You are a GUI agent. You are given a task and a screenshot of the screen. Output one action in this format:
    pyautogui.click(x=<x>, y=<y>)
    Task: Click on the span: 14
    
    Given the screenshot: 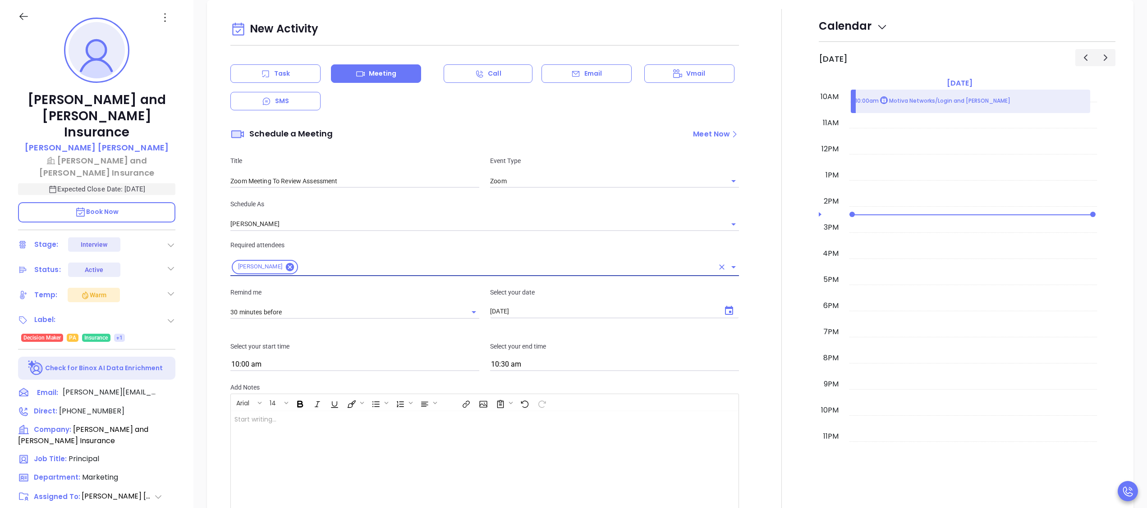 What is the action you would take?
    pyautogui.click(x=273, y=402)
    